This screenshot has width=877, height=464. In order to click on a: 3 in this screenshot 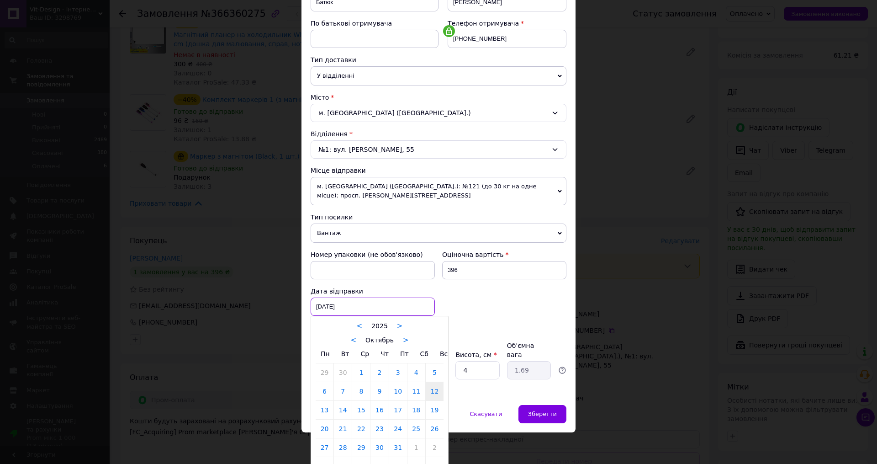, I will do `click(398, 372)`.